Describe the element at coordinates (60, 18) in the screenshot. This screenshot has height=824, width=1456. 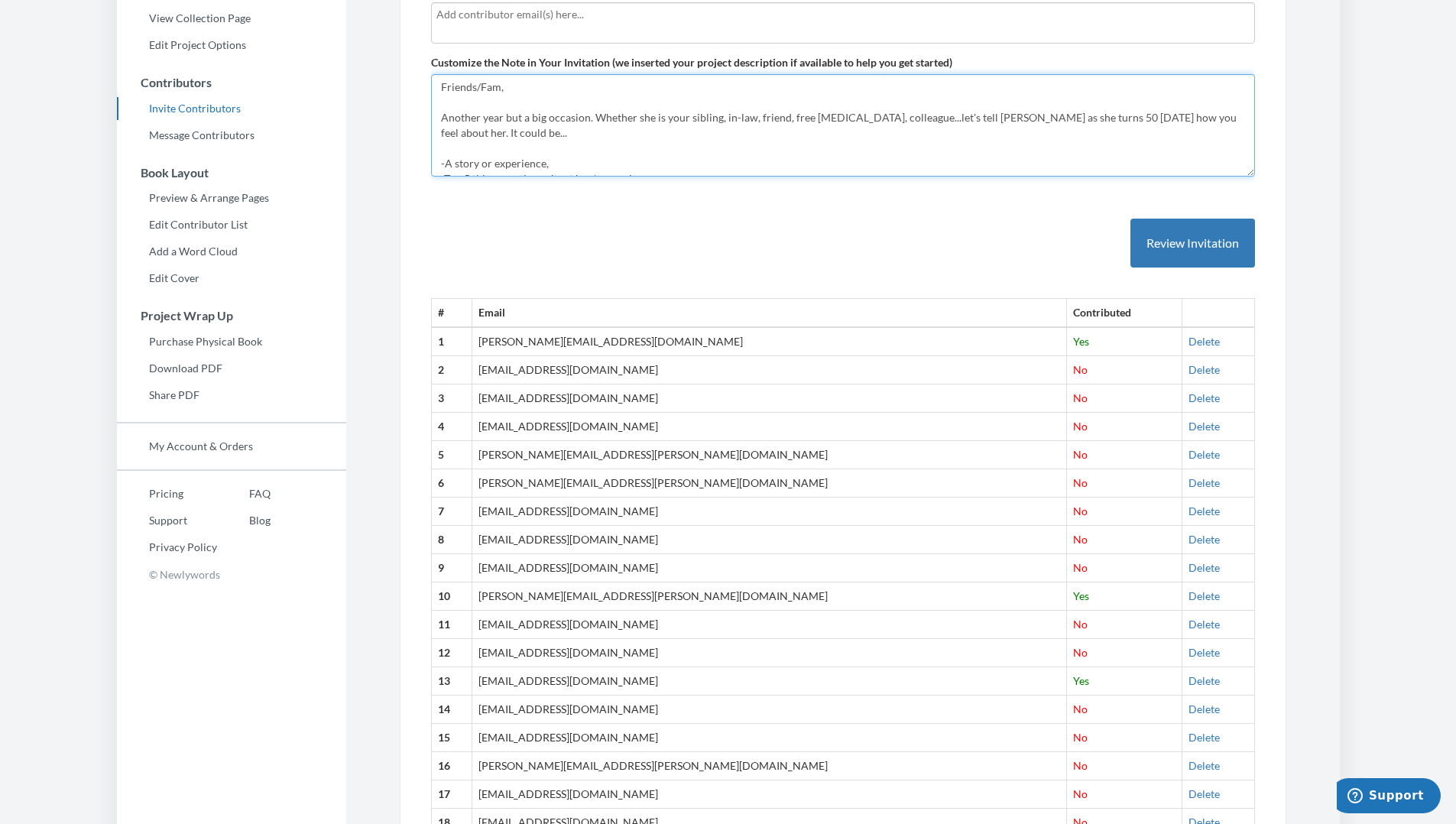
I see `span: Support` at that location.